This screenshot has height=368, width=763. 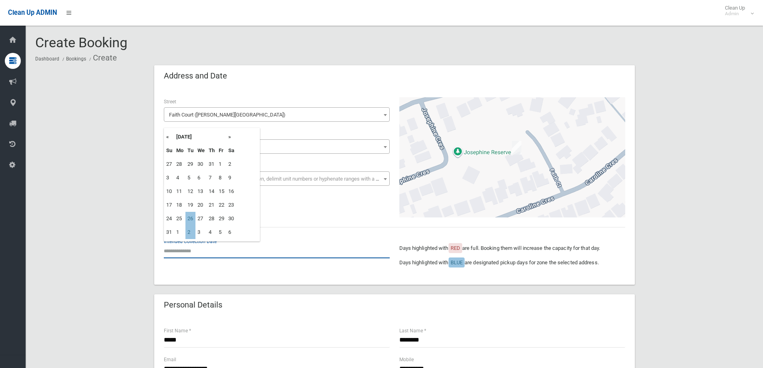 What do you see at coordinates (455, 248) in the screenshot?
I see `span: RED` at bounding box center [455, 248].